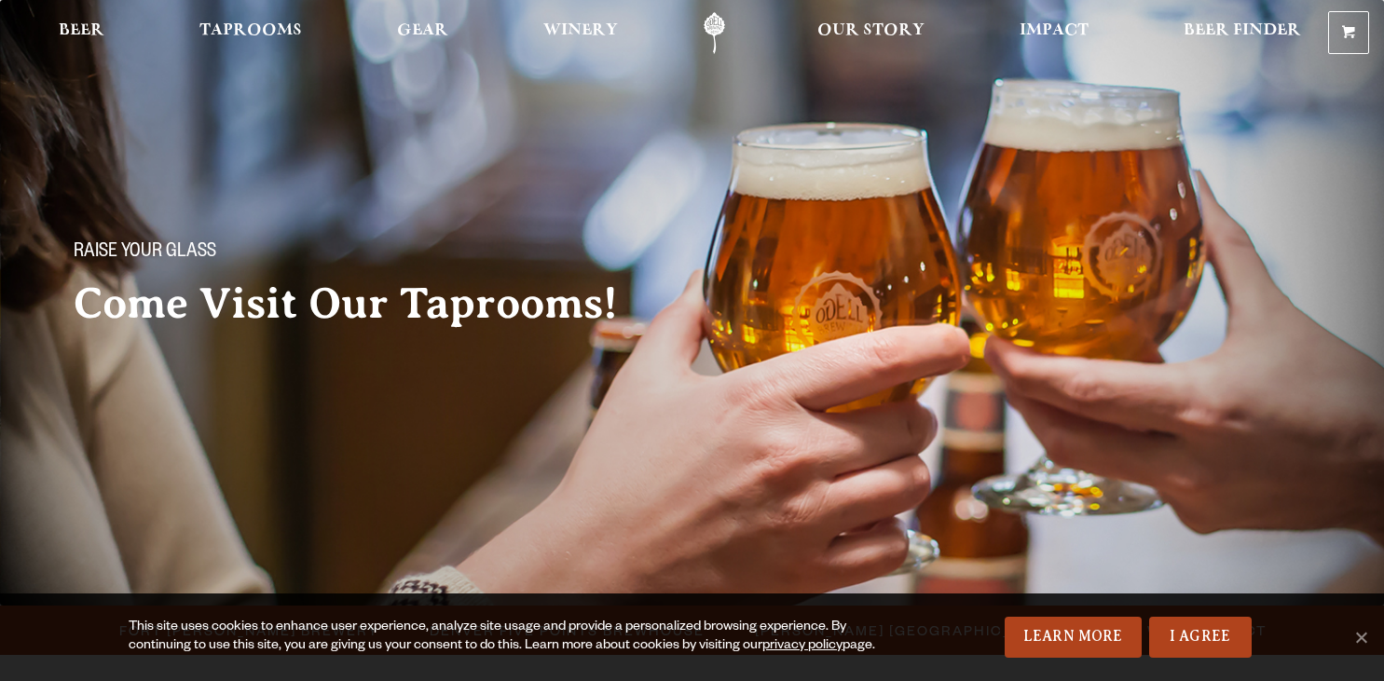  I want to click on a: privacy policy, so click(802, 647).